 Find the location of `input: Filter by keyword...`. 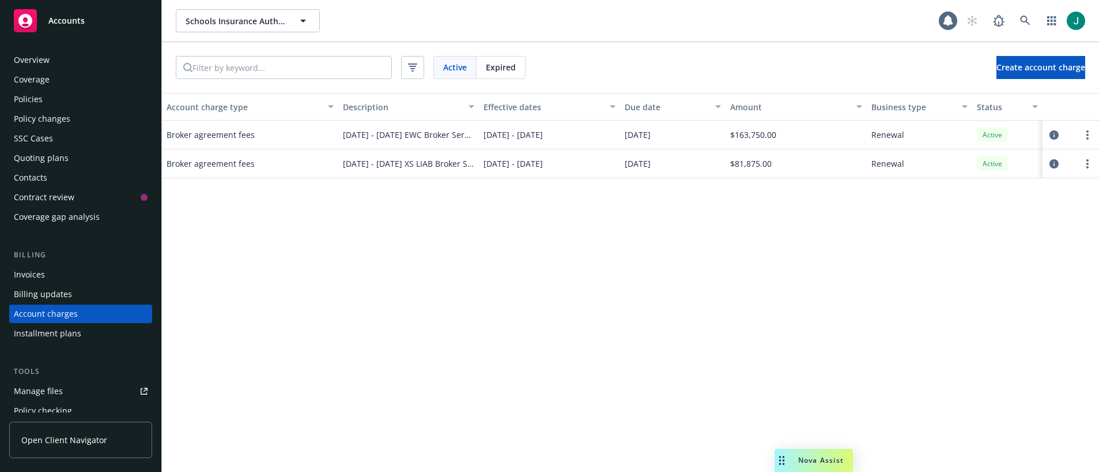

input: Filter by keyword... is located at coordinates (292, 67).